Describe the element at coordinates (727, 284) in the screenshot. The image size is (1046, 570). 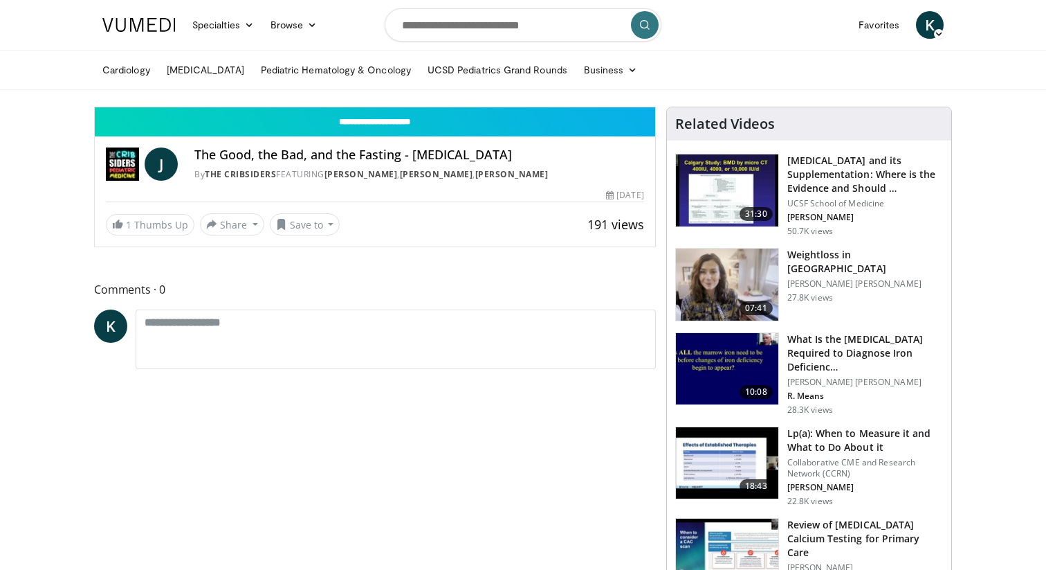
I see `img: 9983fed1-7565-45be-8934-aef1103ce6e2.150x105_q85_crop-smart_upscale.jpg` at that location.